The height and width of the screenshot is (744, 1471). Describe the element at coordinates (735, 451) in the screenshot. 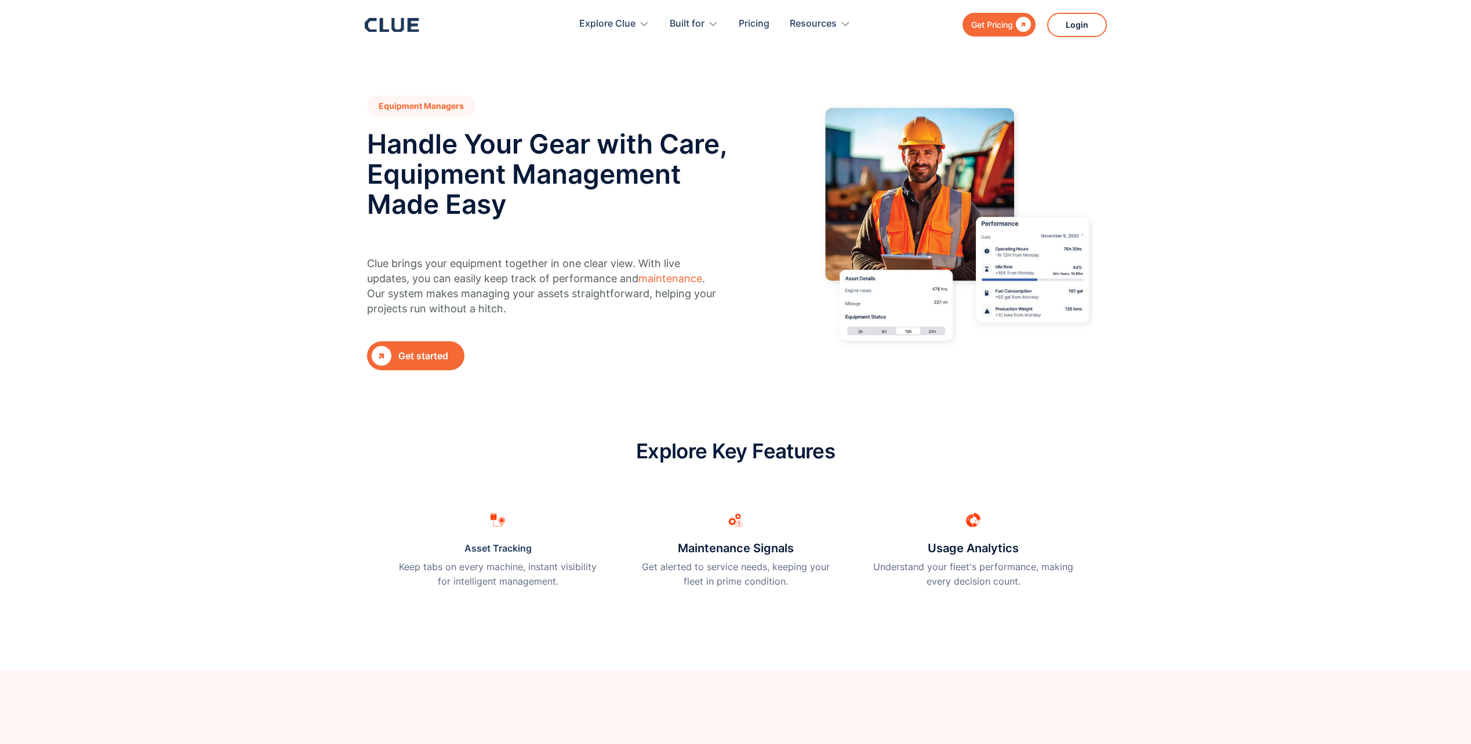

I see `h2: Explore Key Features` at that location.